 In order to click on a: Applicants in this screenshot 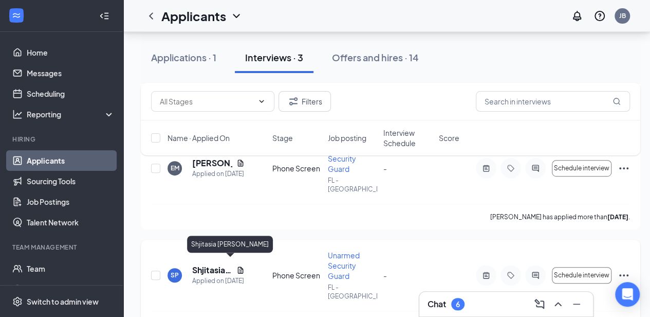, I will do `click(70, 160)`.